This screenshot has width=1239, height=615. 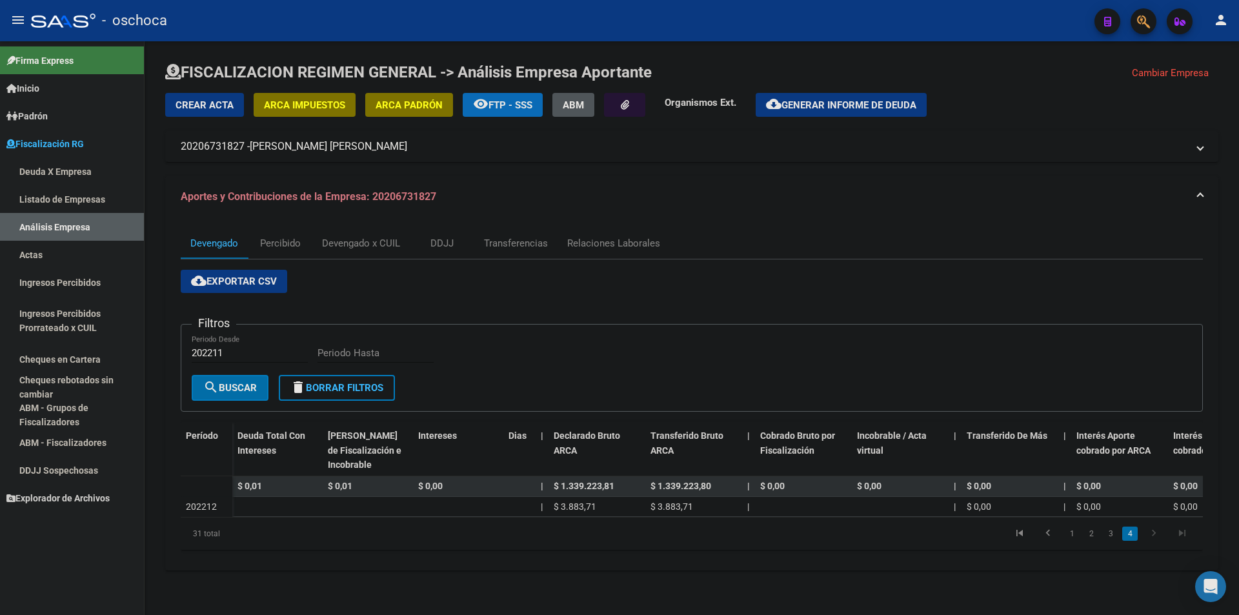 I want to click on span: Firma Express, so click(x=40, y=61).